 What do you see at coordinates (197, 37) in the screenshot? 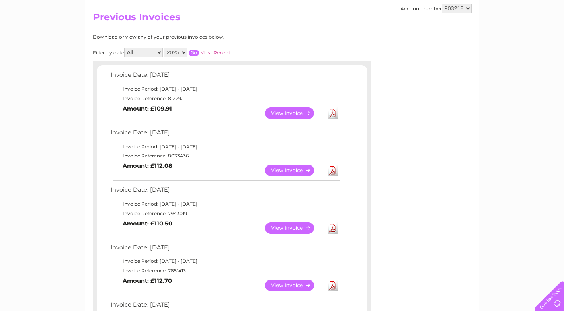
I see `div: Download or view any of your previous invoices below.` at bounding box center [197, 37].